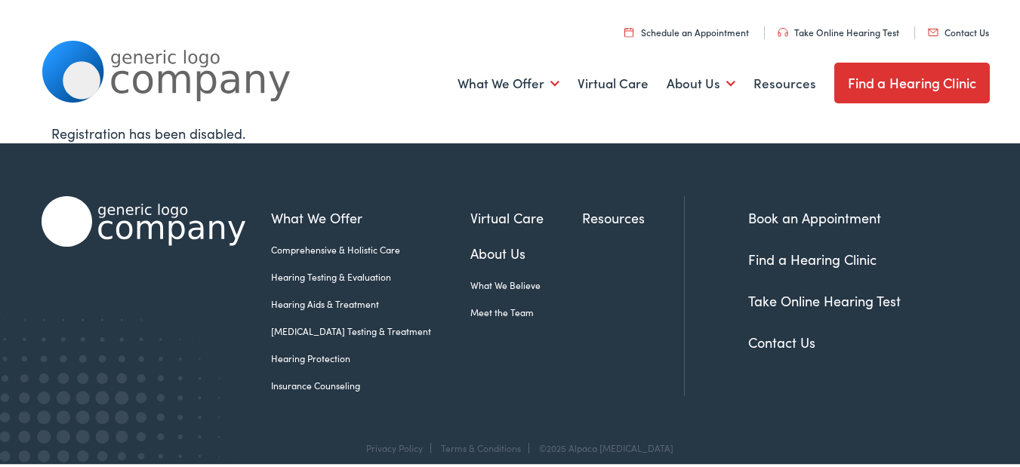 The height and width of the screenshot is (467, 1020). I want to click on a: Schedule an Appointment, so click(686, 29).